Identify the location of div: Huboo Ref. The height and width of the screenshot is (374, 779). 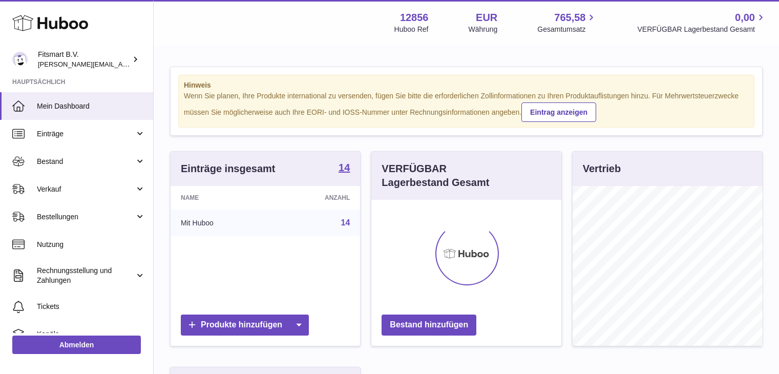
(411, 29).